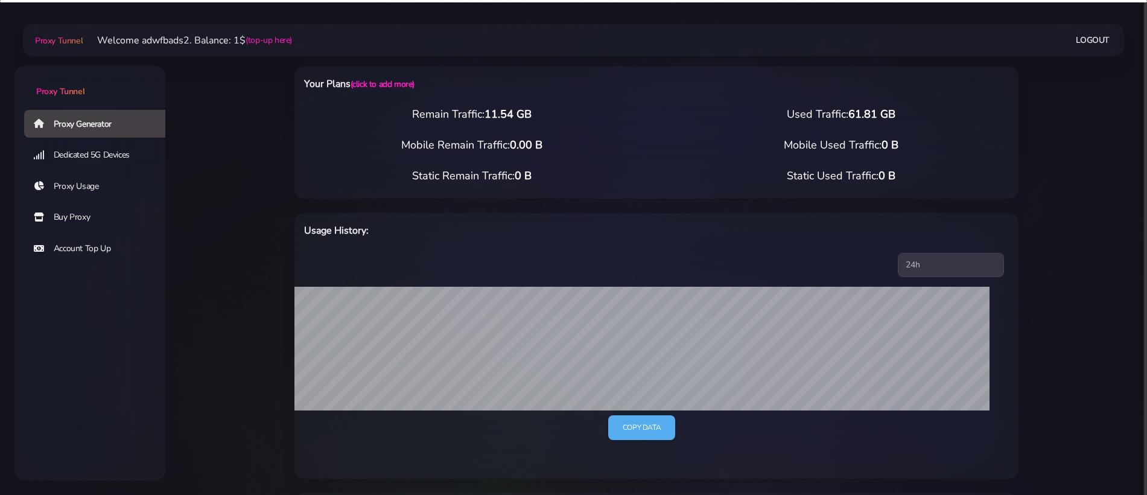 This screenshot has height=495, width=1147. I want to click on span: 61.81 GB, so click(872, 114).